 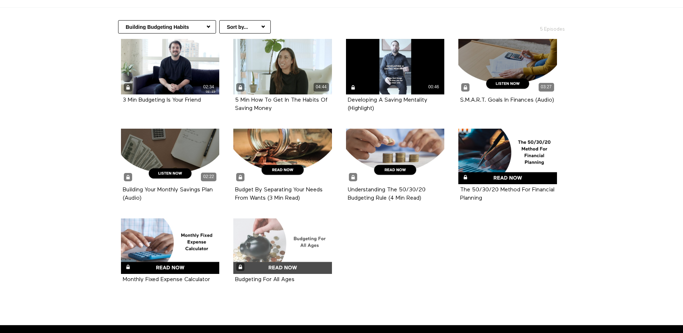 I want to click on div: 02:22, so click(x=209, y=177).